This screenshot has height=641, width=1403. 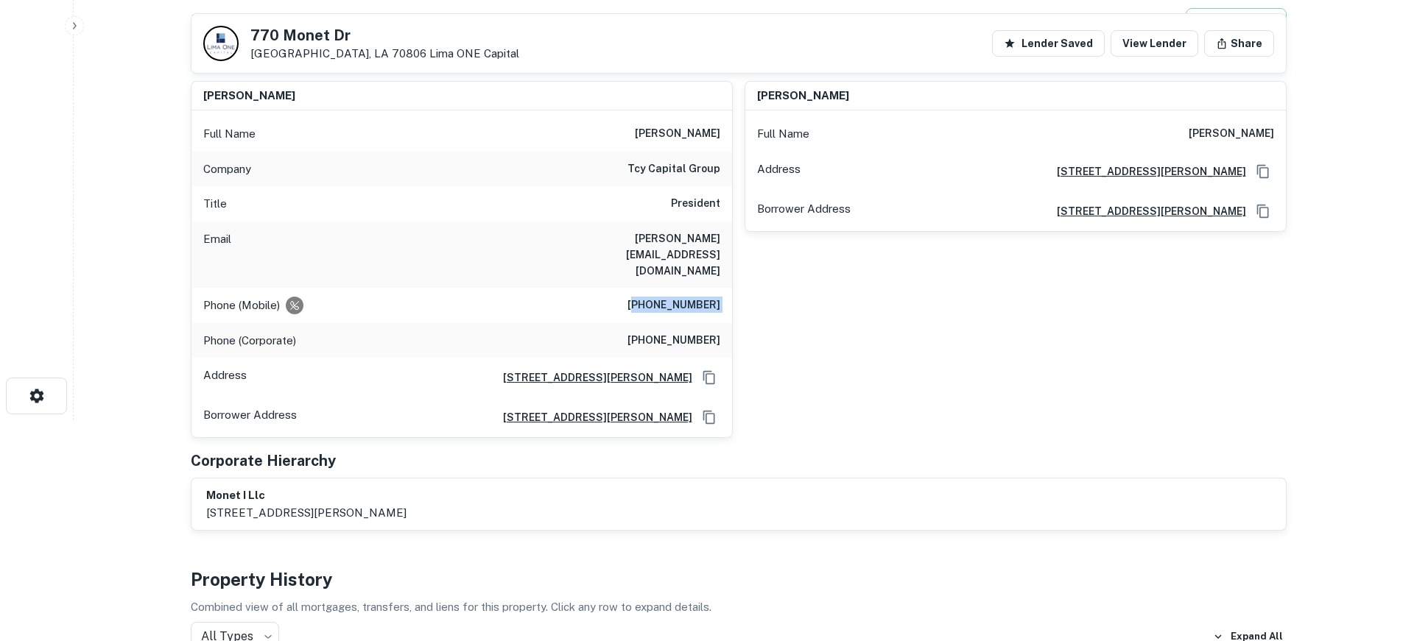 What do you see at coordinates (1048, 43) in the screenshot?
I see `button: Lender Saved` at bounding box center [1048, 43].